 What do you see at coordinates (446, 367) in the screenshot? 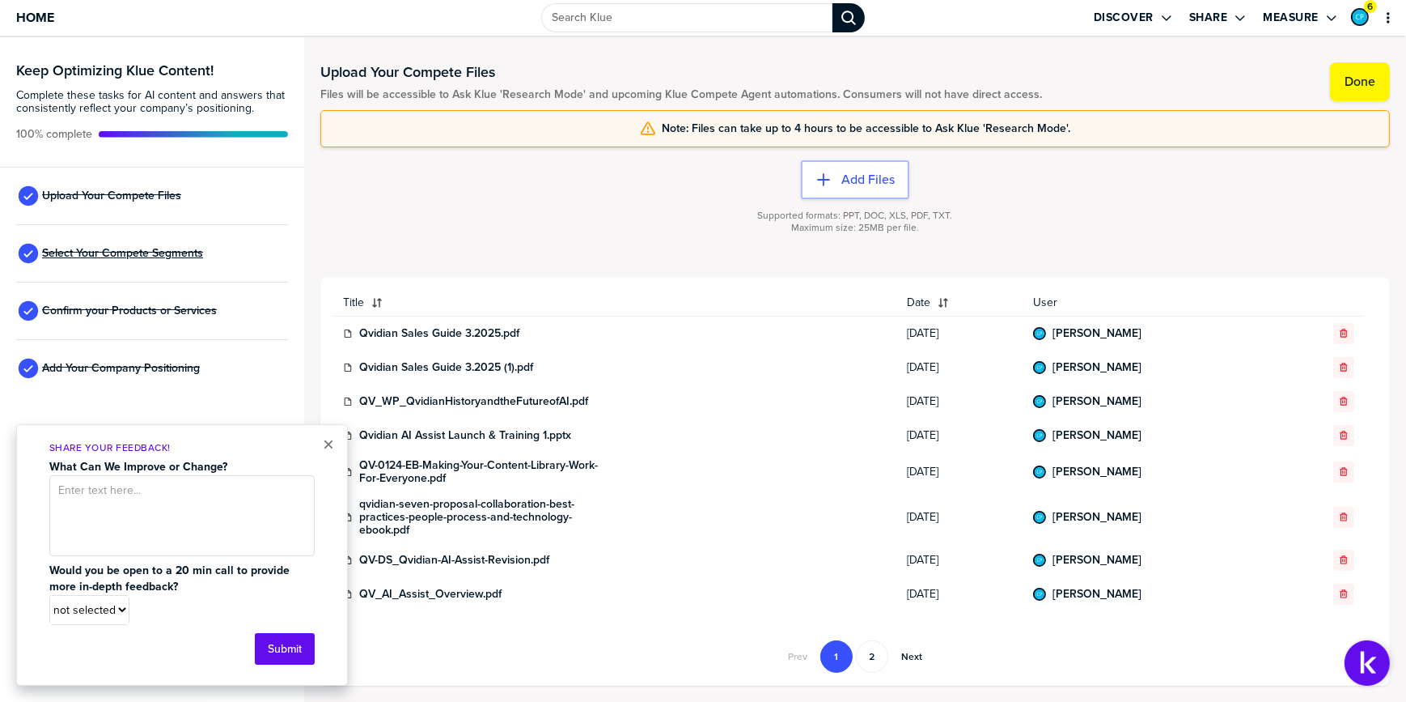
I see `a: Qvidian Sales Guide 3.2025 (1).pdf` at bounding box center [446, 367].